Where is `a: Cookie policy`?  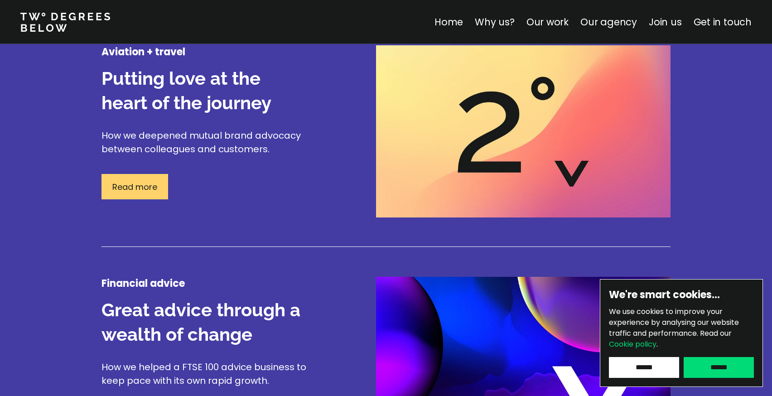
a: Cookie policy is located at coordinates (632, 344).